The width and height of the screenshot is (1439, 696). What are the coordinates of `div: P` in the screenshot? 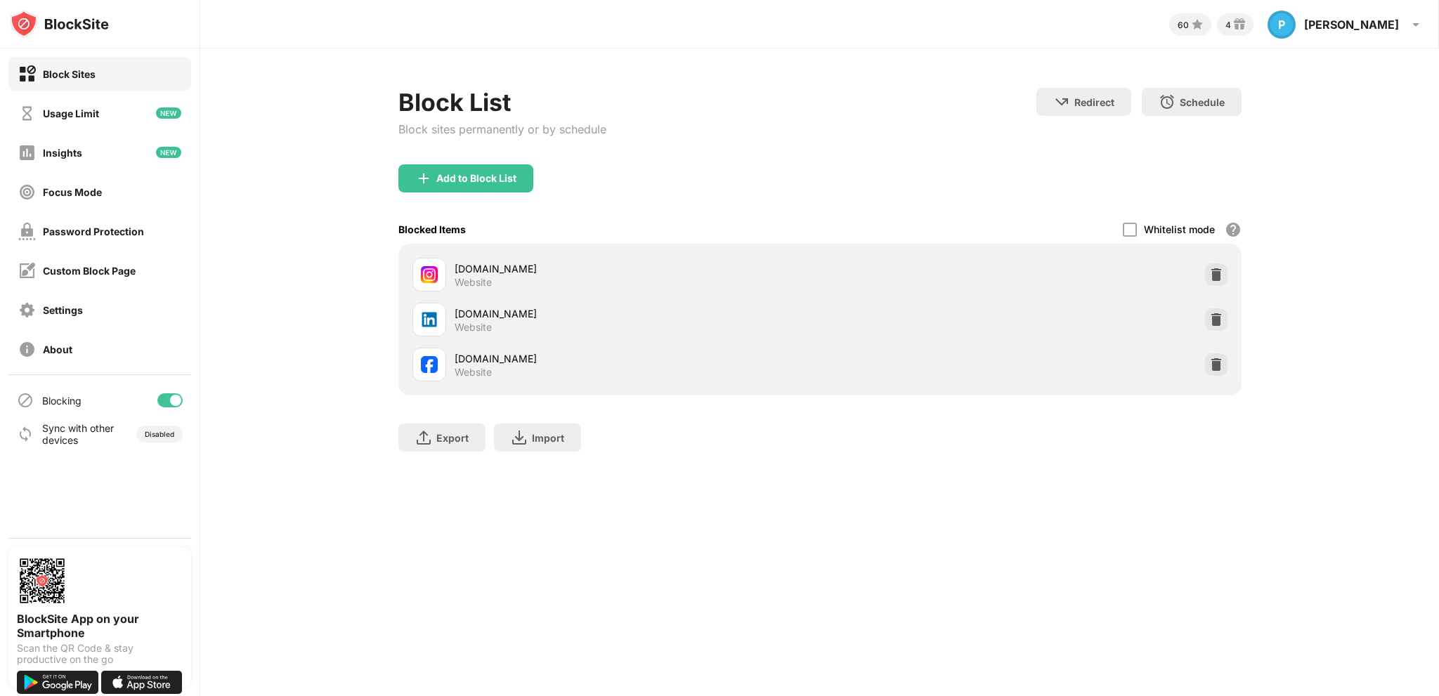 It's located at (1282, 25).